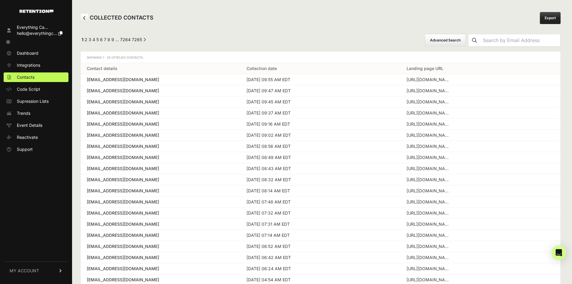 The height and width of the screenshot is (284, 572). Describe the element at coordinates (550, 18) in the screenshot. I see `a: Export` at that location.